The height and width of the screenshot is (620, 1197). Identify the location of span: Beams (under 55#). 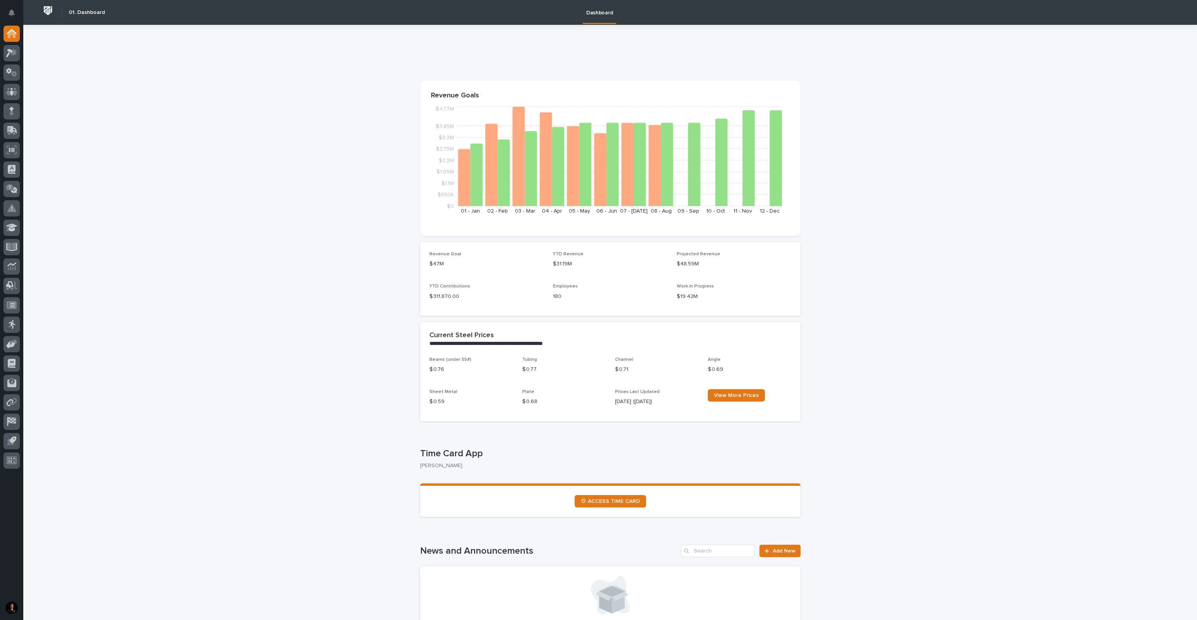
(450, 360).